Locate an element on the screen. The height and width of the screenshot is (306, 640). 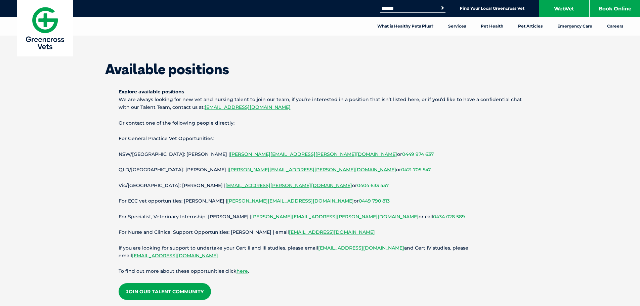
a: Find Your Local Greencross Vet is located at coordinates (492, 8).